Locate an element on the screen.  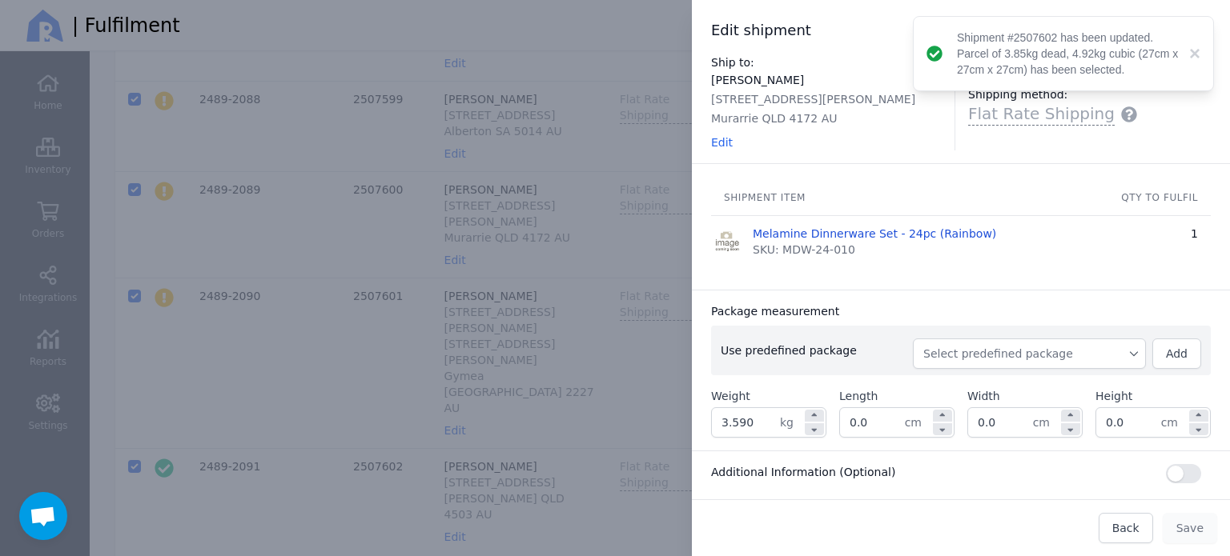
span: qty to fulfil is located at coordinates (1159, 198).